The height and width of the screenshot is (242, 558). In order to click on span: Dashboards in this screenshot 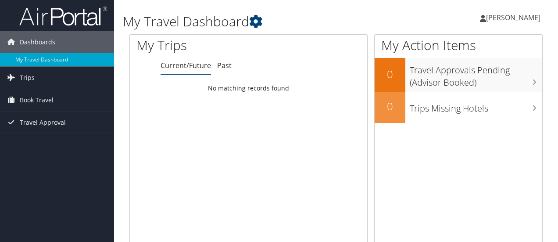, I will do `click(37, 42)`.